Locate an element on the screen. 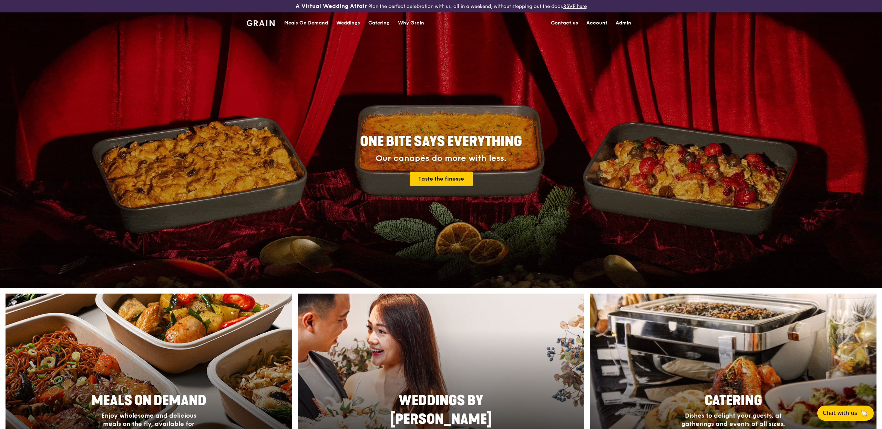  h3: A Virtual Wedding Affair is located at coordinates (331, 6).